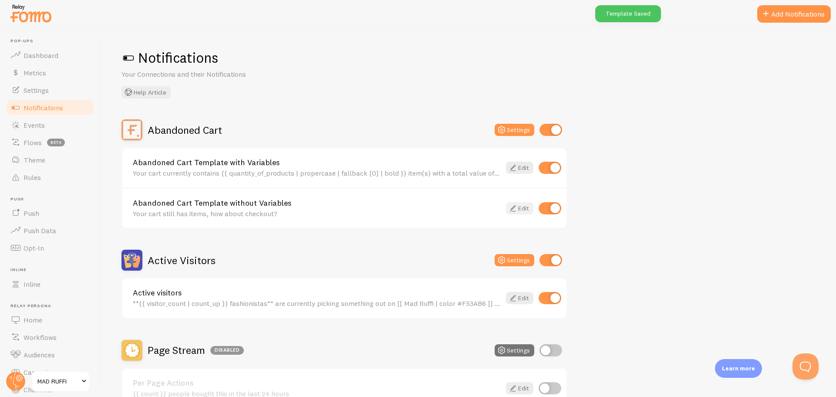 Image resolution: width=836 pixels, height=397 pixels. What do you see at coordinates (36, 90) in the screenshot?
I see `span: Settings` at bounding box center [36, 90].